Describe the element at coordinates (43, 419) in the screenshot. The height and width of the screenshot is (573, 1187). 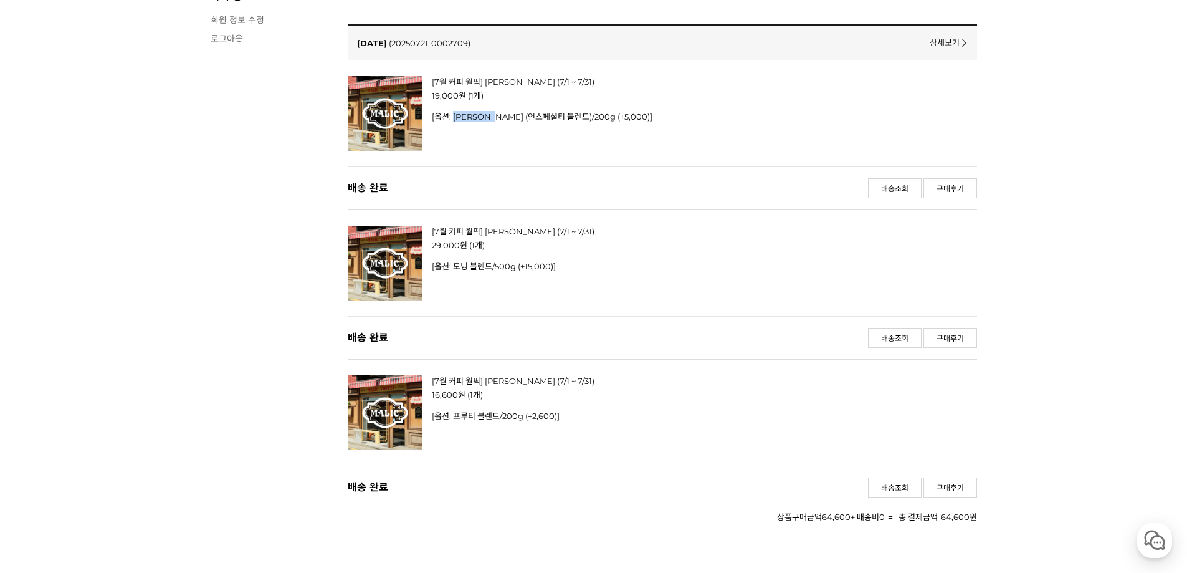
I see `span: 홈` at that location.